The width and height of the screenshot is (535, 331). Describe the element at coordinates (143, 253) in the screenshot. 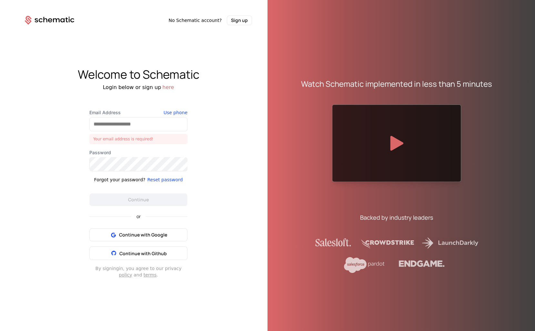

I see `span: Continue with Github` at that location.